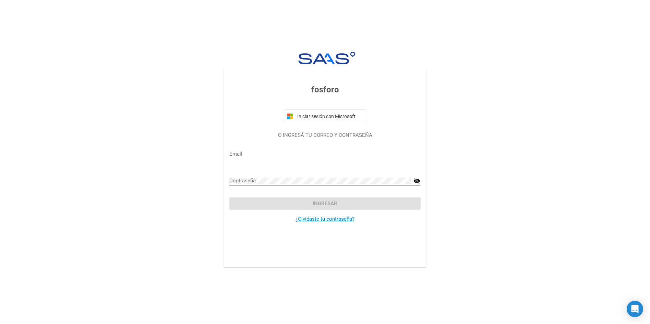 This screenshot has width=650, height=324. What do you see at coordinates (324, 204) in the screenshot?
I see `button: Ingresar` at bounding box center [324, 204].